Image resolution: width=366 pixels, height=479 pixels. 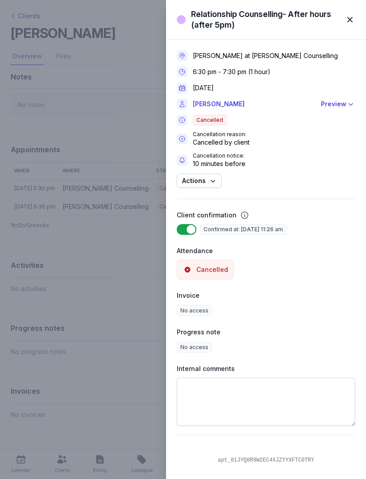 I want to click on div: 10 minutes before, so click(x=219, y=164).